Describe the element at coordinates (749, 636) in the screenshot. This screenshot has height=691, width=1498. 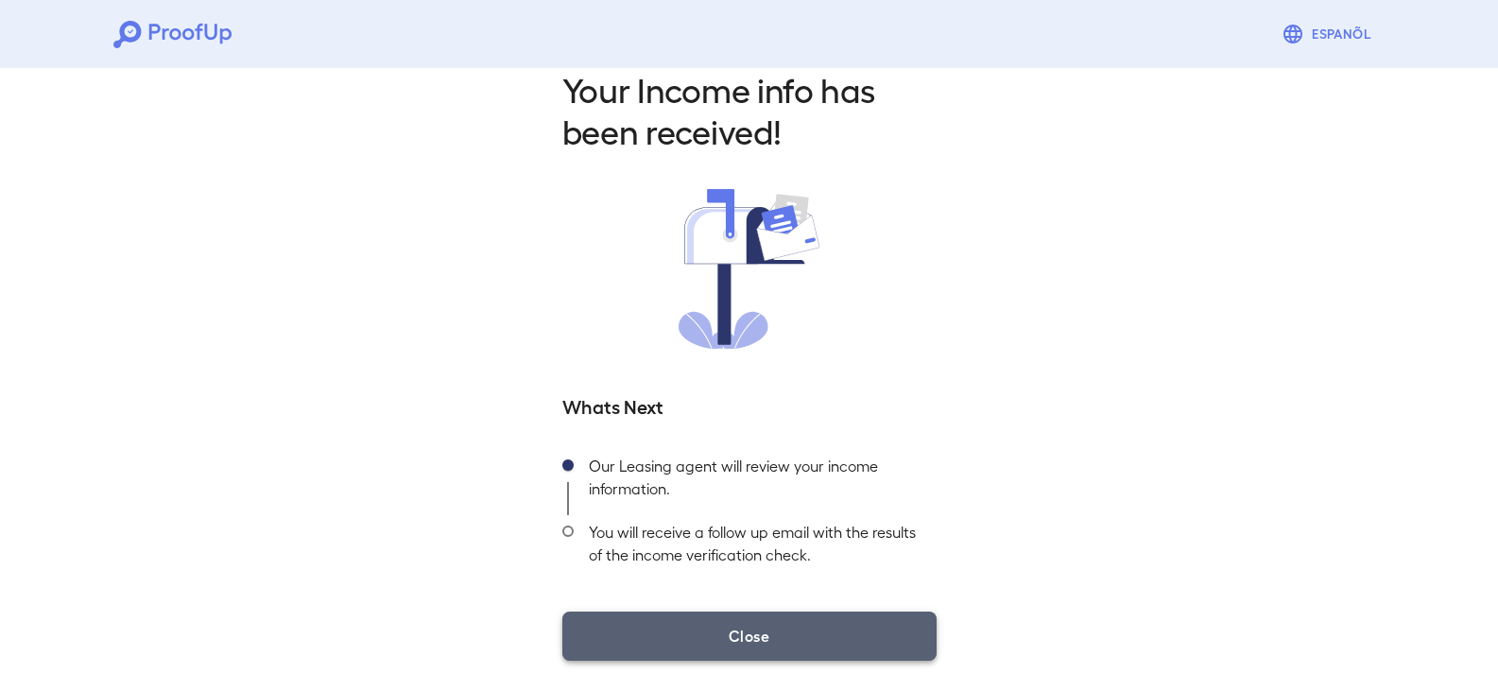
I see `button: Close` at that location.